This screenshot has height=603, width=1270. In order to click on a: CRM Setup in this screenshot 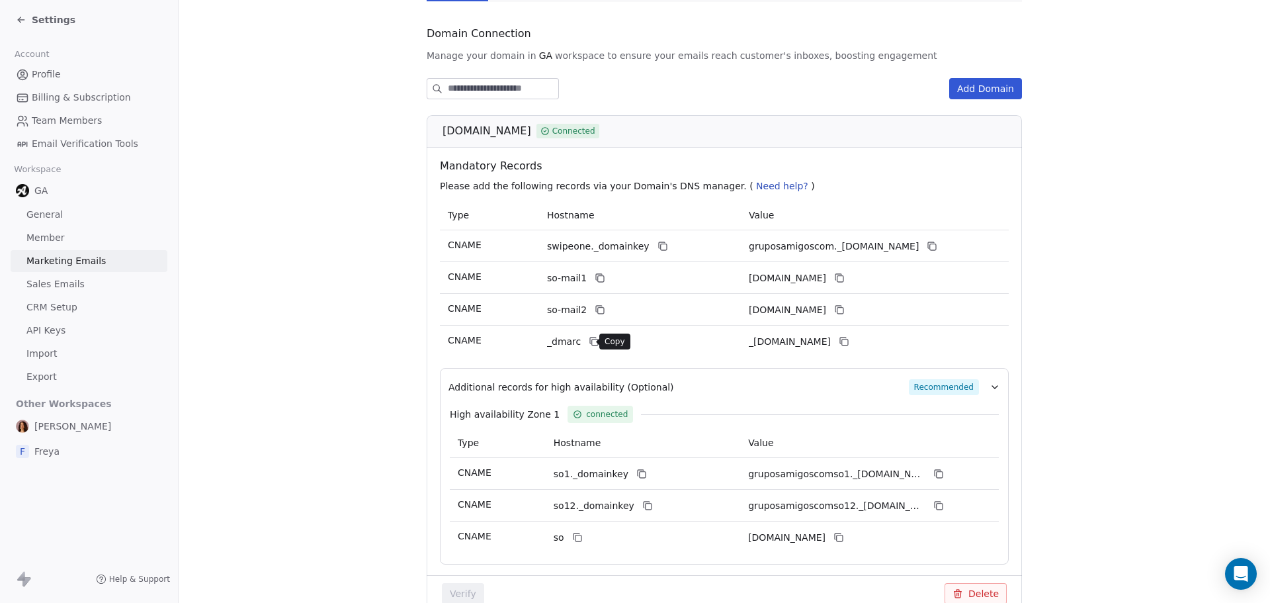, I will do `click(89, 307)`.